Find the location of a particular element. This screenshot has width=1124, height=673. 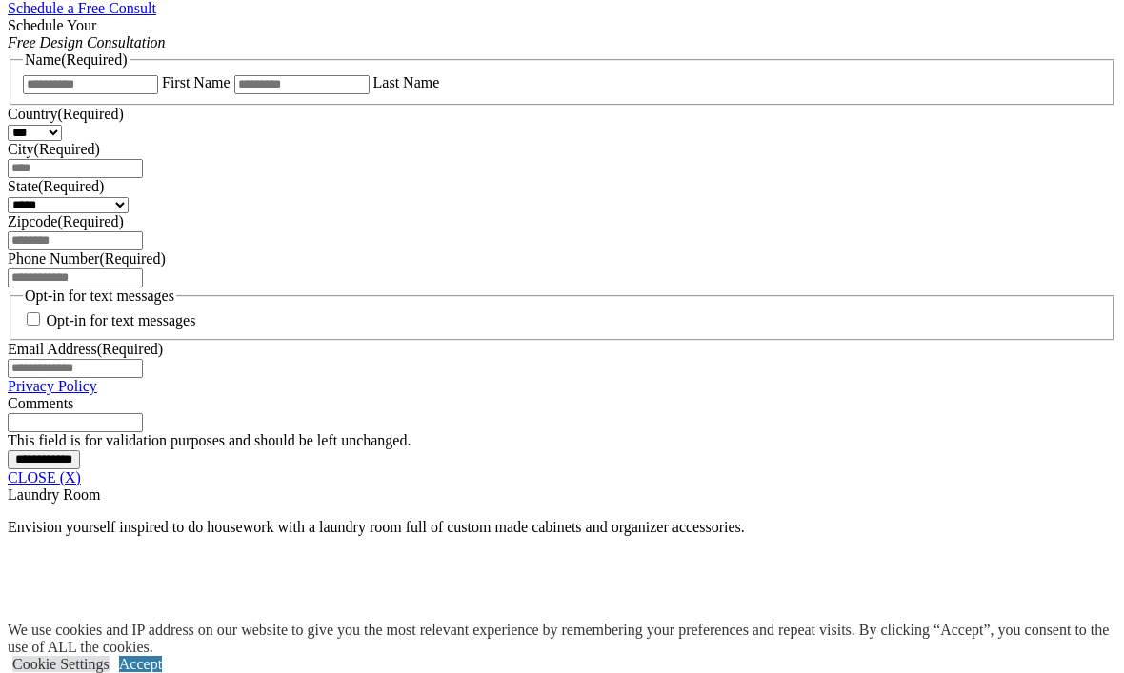

label: Phone Number is located at coordinates (87, 258).